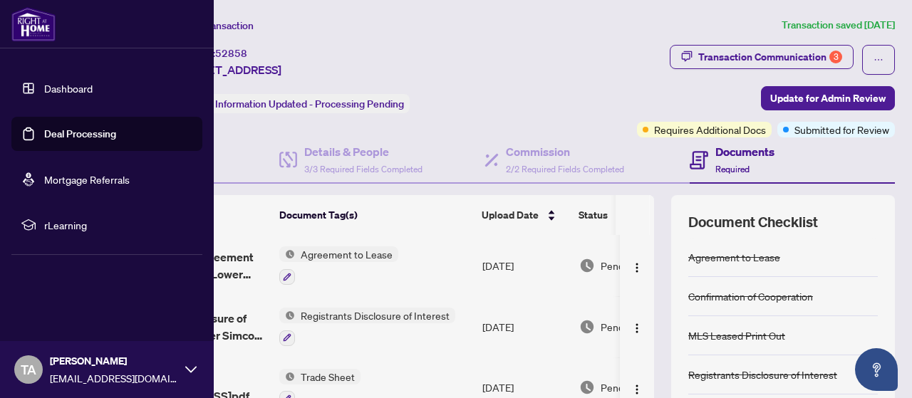 Image resolution: width=912 pixels, height=398 pixels. What do you see at coordinates (762, 57) in the screenshot?
I see `button: Transaction Communication3` at bounding box center [762, 57].